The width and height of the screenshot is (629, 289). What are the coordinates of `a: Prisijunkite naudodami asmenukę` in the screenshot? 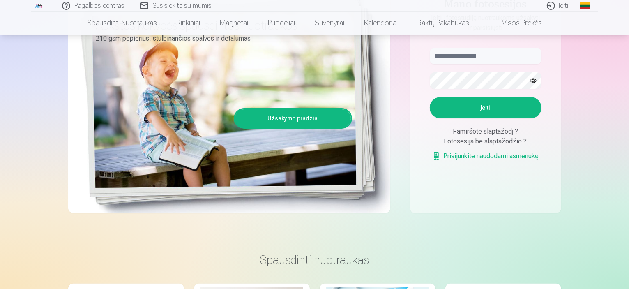 It's located at (486, 156).